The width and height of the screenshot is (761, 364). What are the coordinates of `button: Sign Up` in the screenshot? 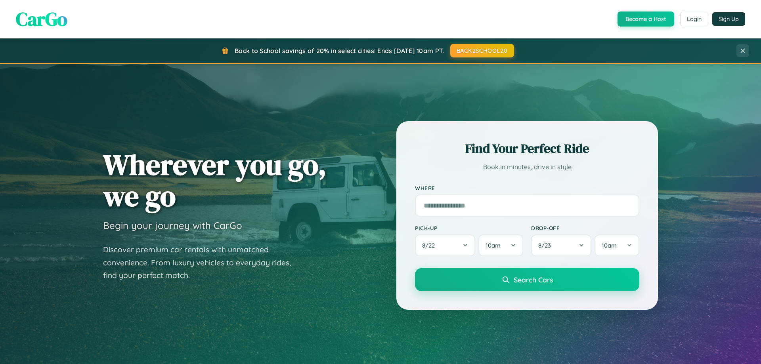 It's located at (729, 19).